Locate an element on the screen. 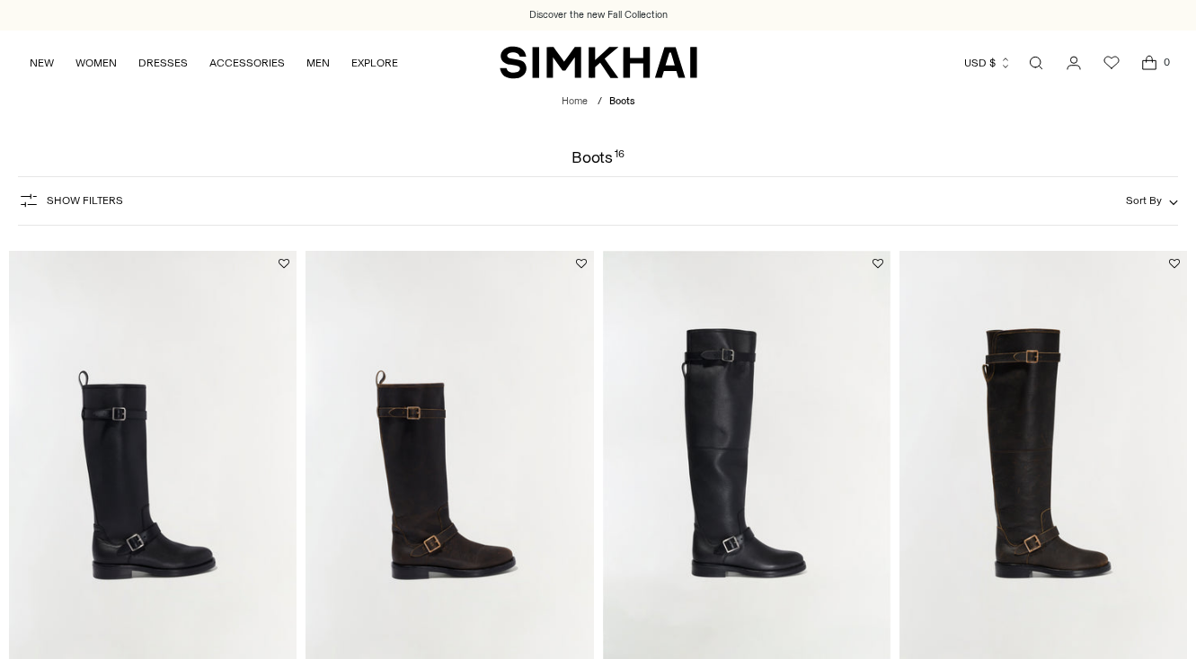 The height and width of the screenshot is (659, 1196). button: Show Filters is located at coordinates (70, 200).